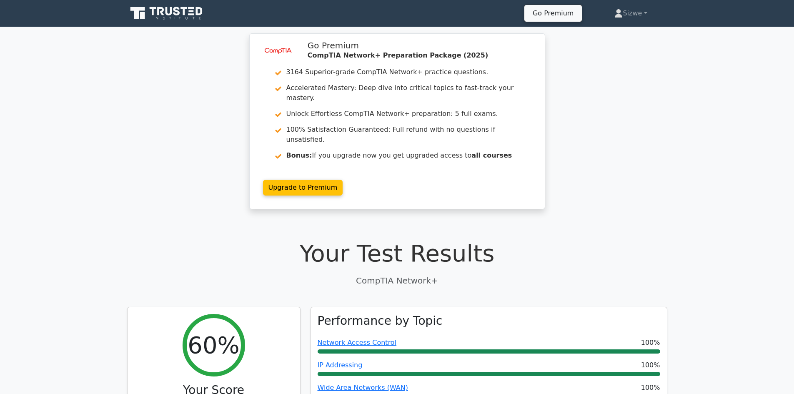  I want to click on a: IP Addressing, so click(340, 365).